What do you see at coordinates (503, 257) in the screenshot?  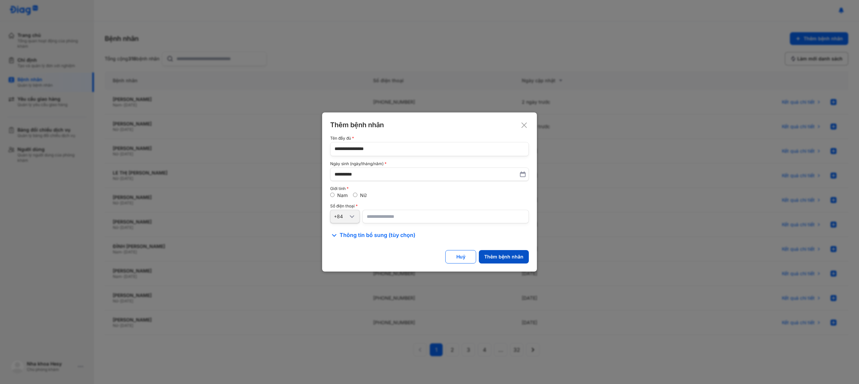 I see `button: Thêm bệnh nhân` at bounding box center [503, 257].